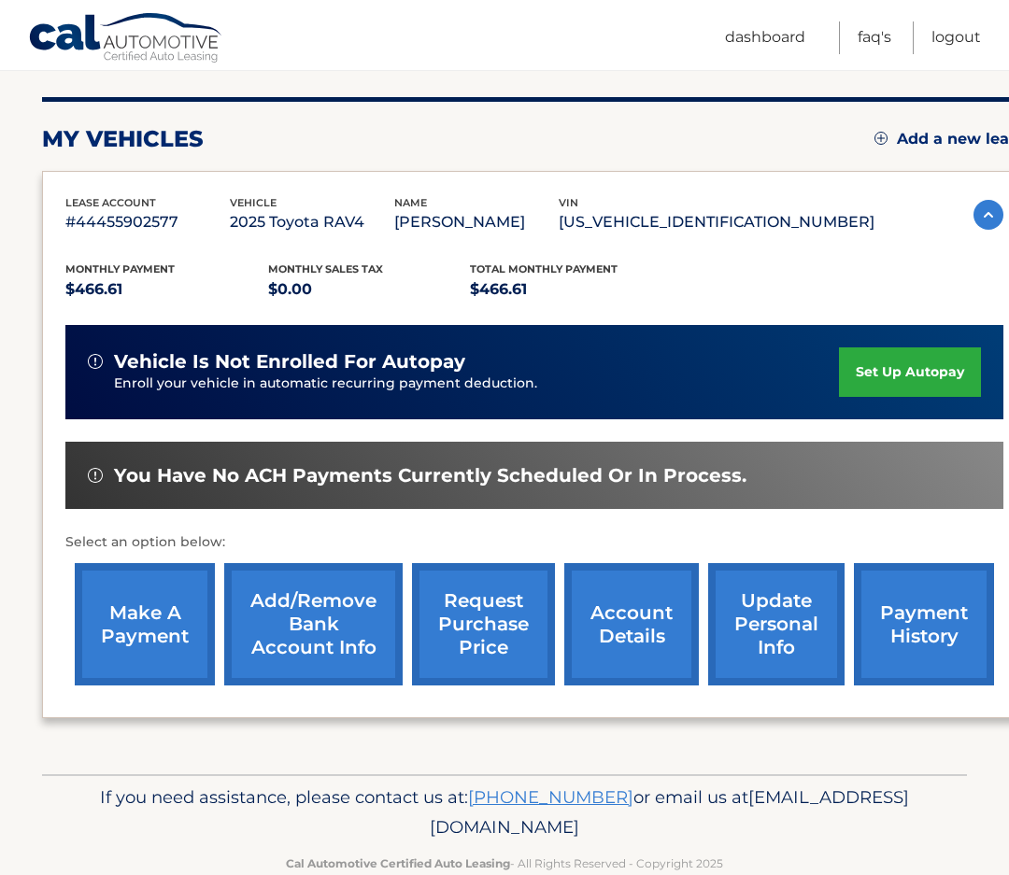 The width and height of the screenshot is (1009, 875). What do you see at coordinates (122, 139) in the screenshot?
I see `h2: my vehicles` at bounding box center [122, 139].